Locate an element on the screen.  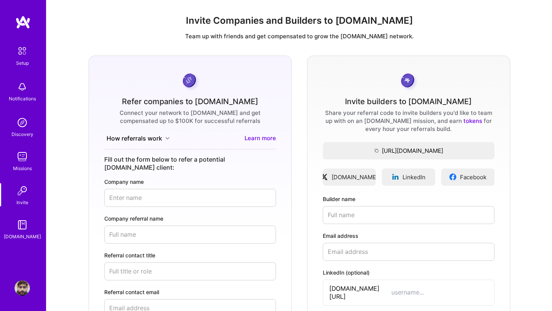
img: Invite is located at coordinates (22, 191).